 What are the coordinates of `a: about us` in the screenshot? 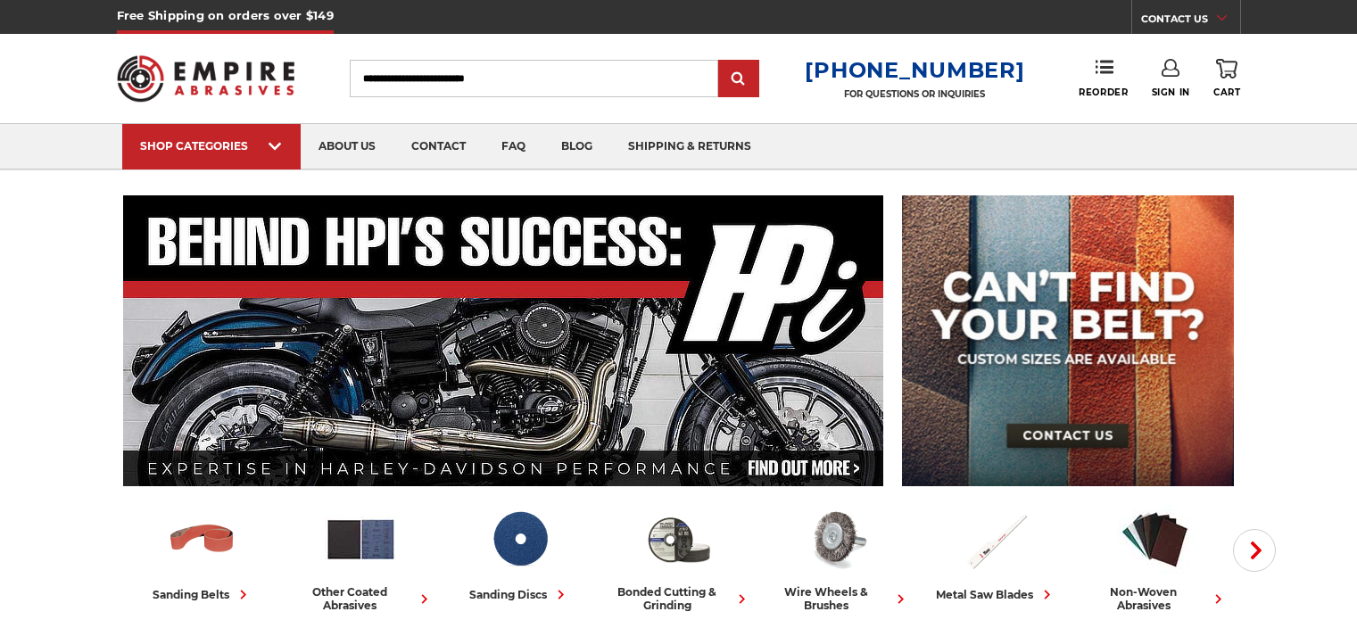 It's located at (347, 146).